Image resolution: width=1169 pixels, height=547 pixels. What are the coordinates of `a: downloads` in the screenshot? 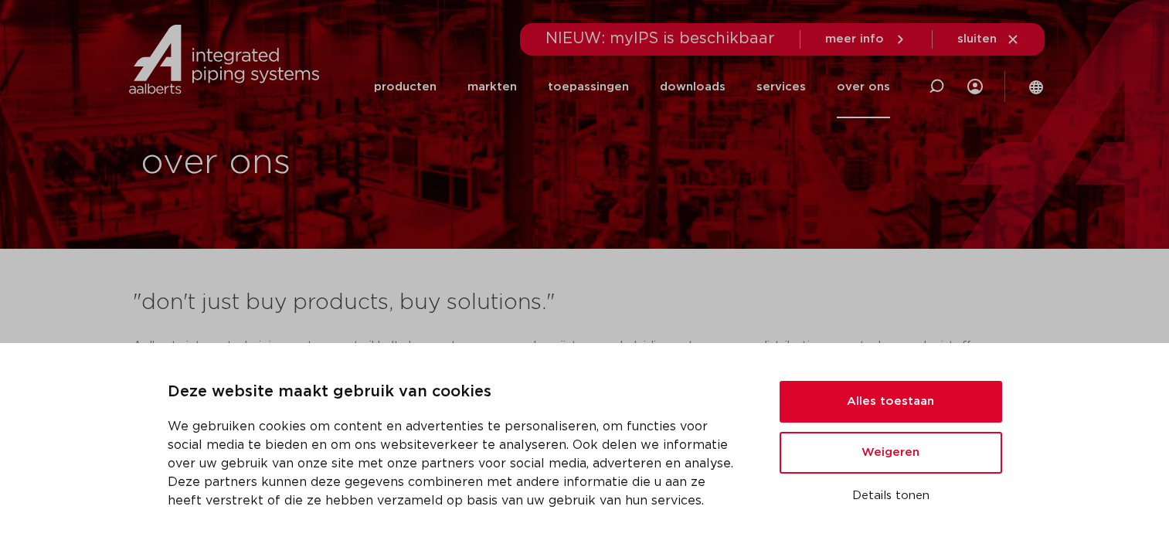 It's located at (692, 87).